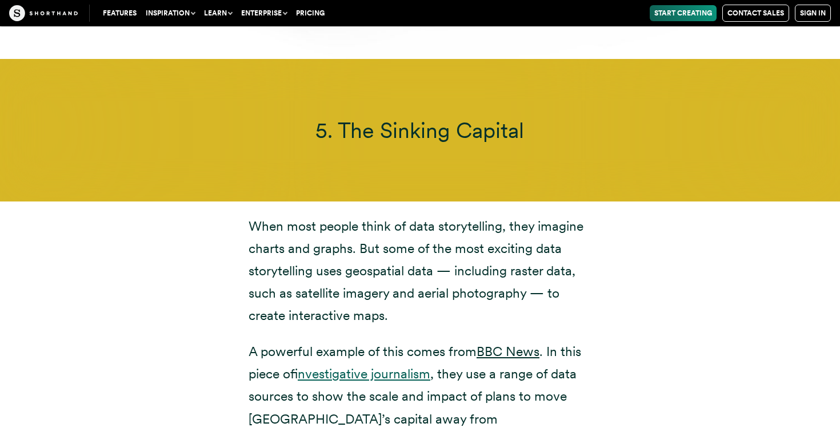  What do you see at coordinates (420, 130) in the screenshot?
I see `span: 5. The Sinking Capital` at bounding box center [420, 130].